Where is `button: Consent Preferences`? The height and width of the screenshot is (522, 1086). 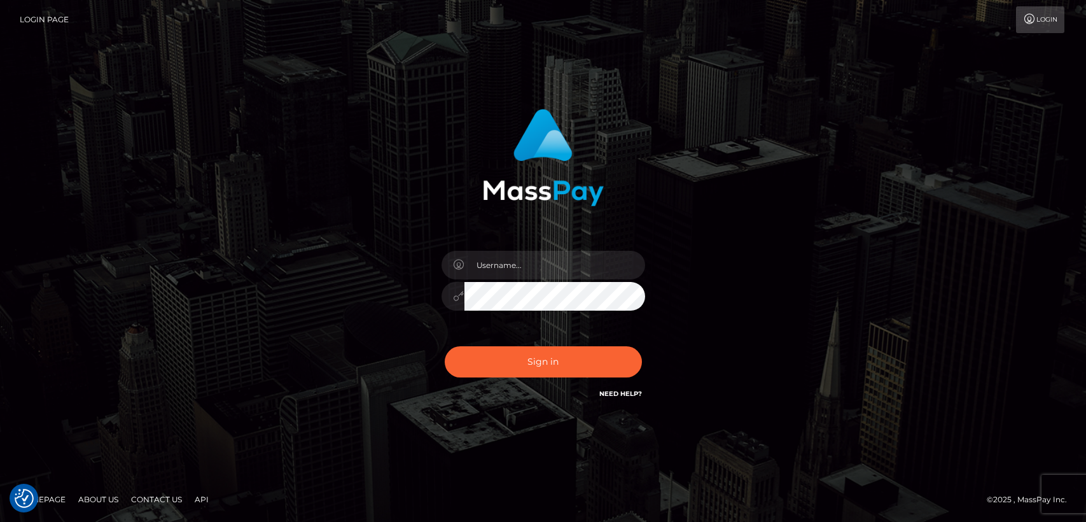 button: Consent Preferences is located at coordinates (24, 498).